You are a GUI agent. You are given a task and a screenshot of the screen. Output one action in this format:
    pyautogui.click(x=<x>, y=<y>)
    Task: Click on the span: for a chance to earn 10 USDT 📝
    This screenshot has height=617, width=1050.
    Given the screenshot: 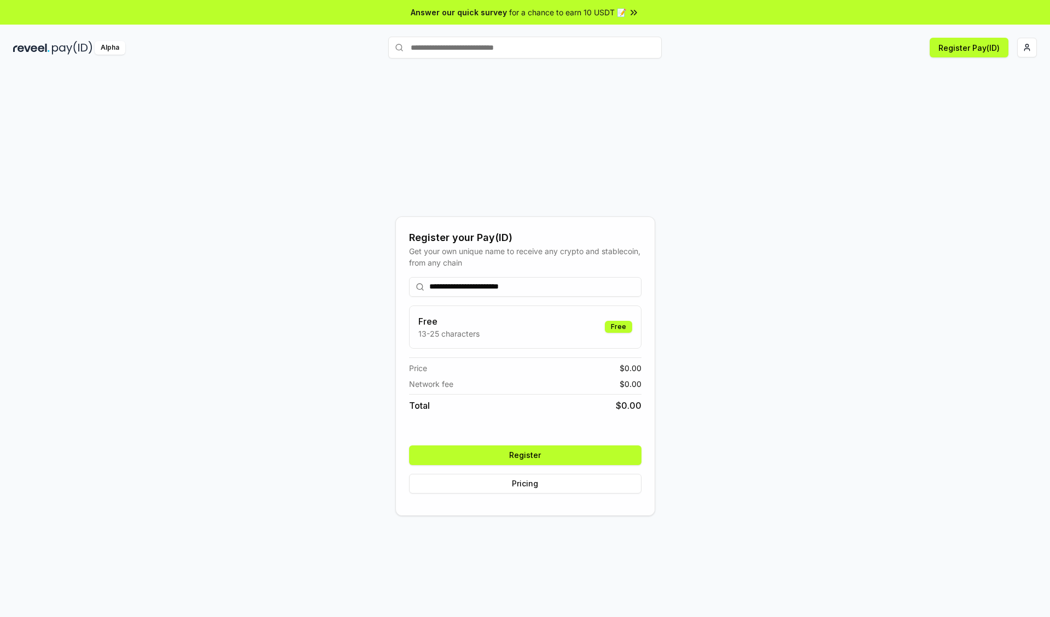 What is the action you would take?
    pyautogui.click(x=568, y=12)
    